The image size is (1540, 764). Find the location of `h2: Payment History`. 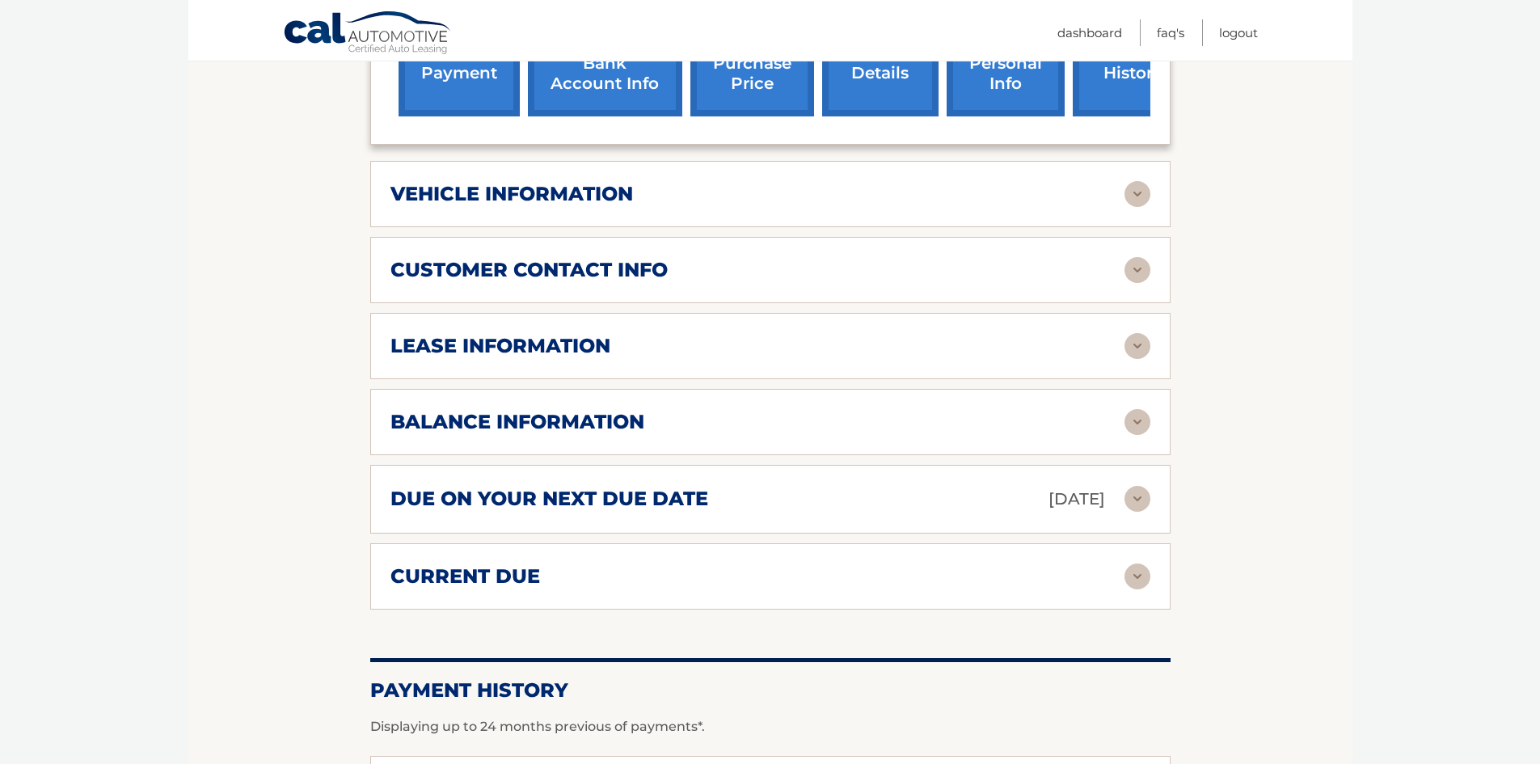

h2: Payment History is located at coordinates (770, 690).